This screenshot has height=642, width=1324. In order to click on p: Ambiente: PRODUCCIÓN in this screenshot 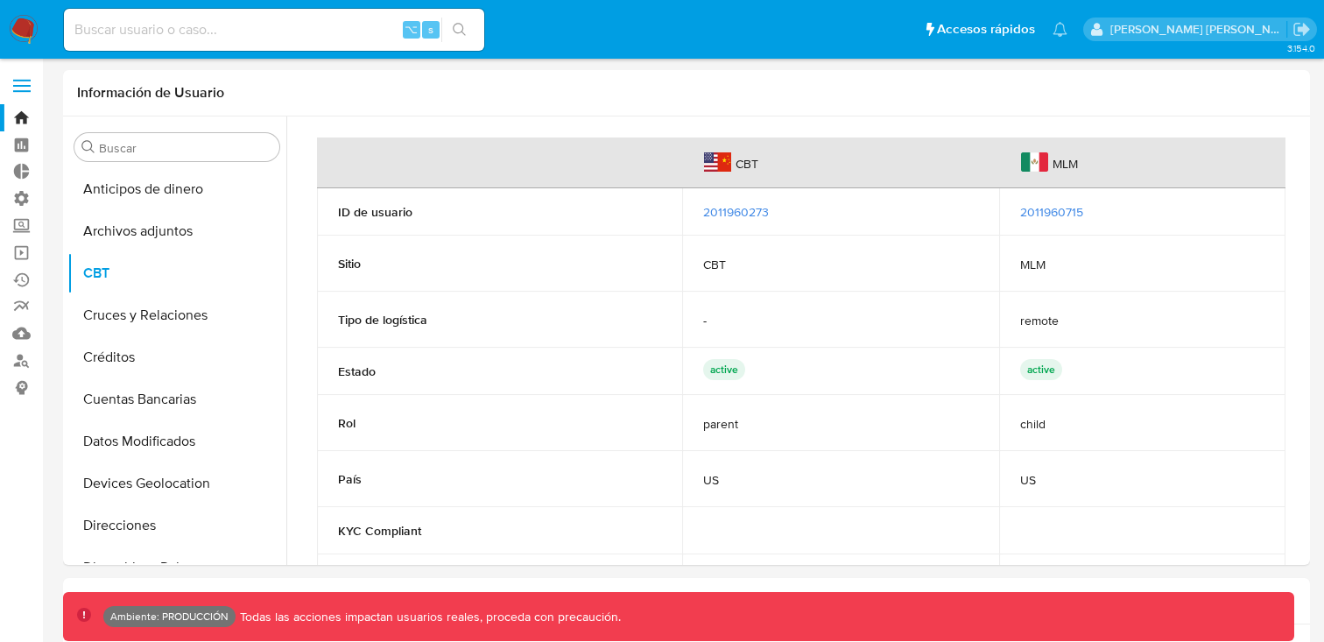, I will do `click(169, 617)`.